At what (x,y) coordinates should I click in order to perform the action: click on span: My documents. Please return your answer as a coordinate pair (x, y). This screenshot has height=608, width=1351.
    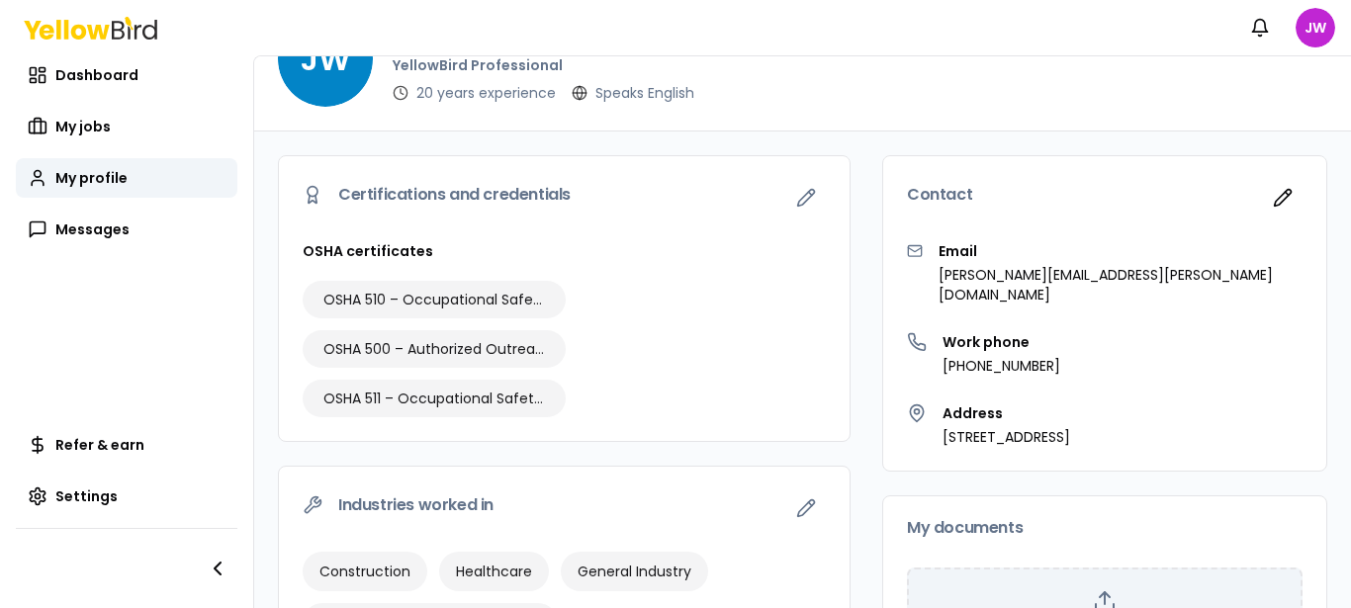
    Looking at the image, I should click on (965, 528).